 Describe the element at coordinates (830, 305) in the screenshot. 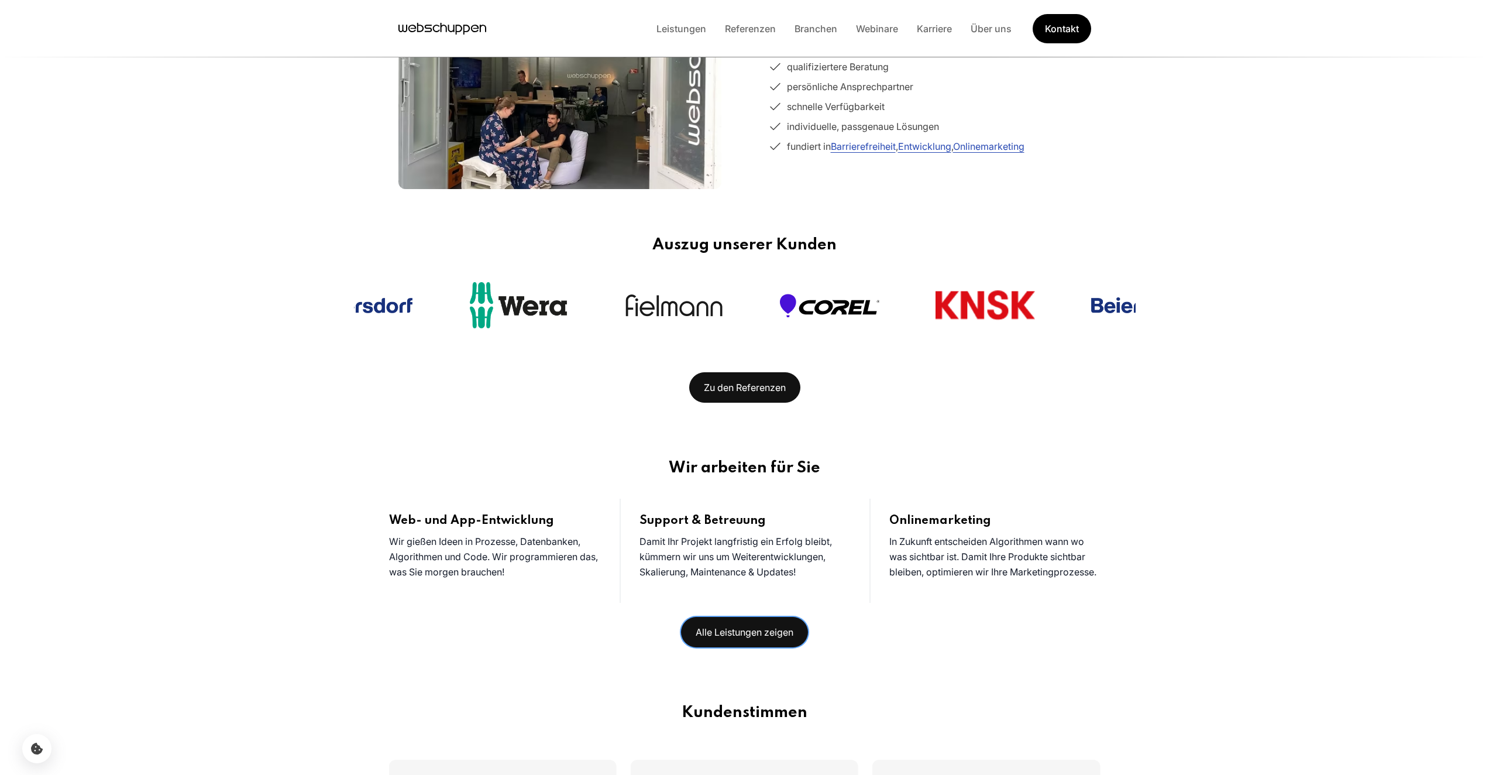

I see `img: Corel` at that location.